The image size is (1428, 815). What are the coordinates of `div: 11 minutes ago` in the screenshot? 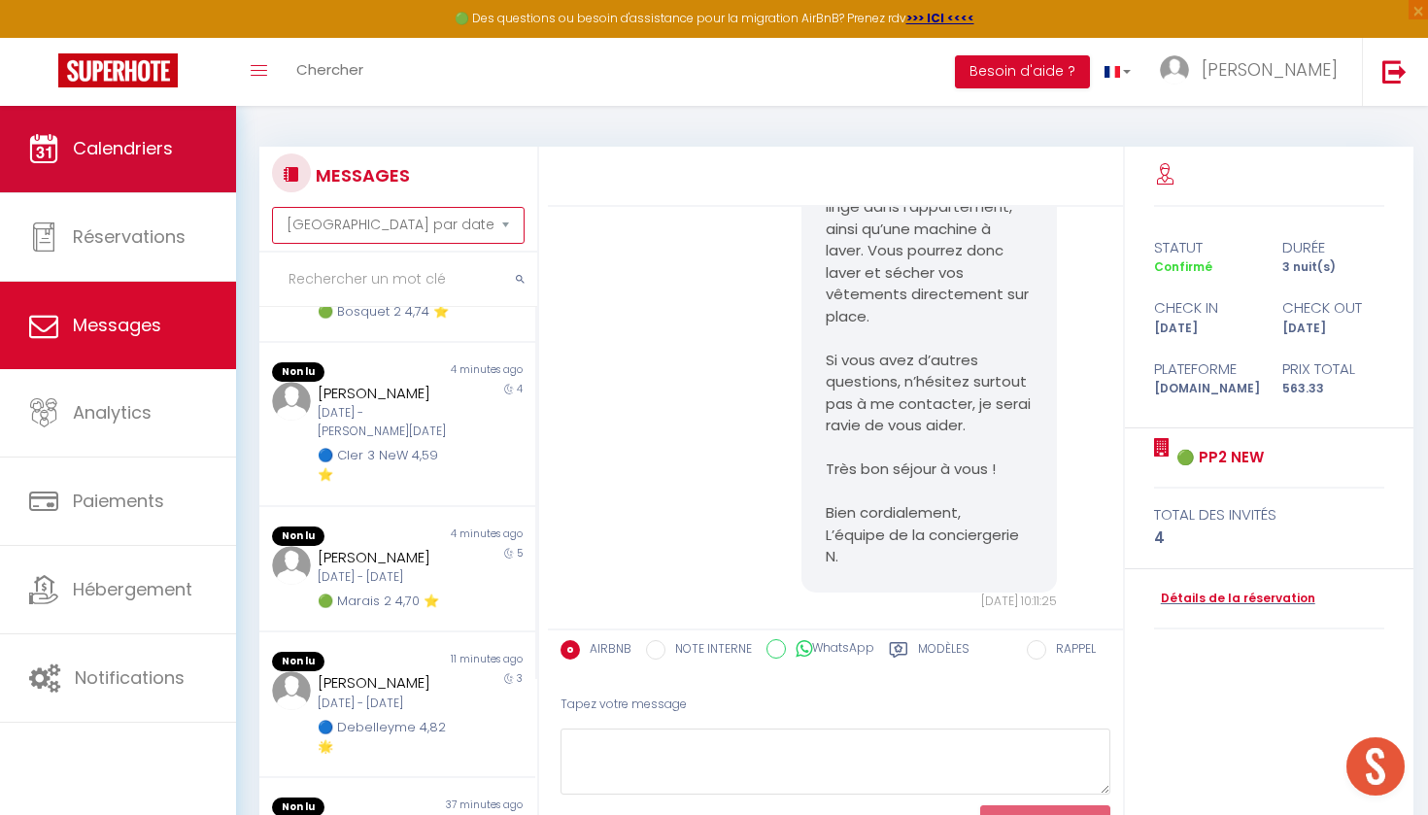 It's located at (466, 662).